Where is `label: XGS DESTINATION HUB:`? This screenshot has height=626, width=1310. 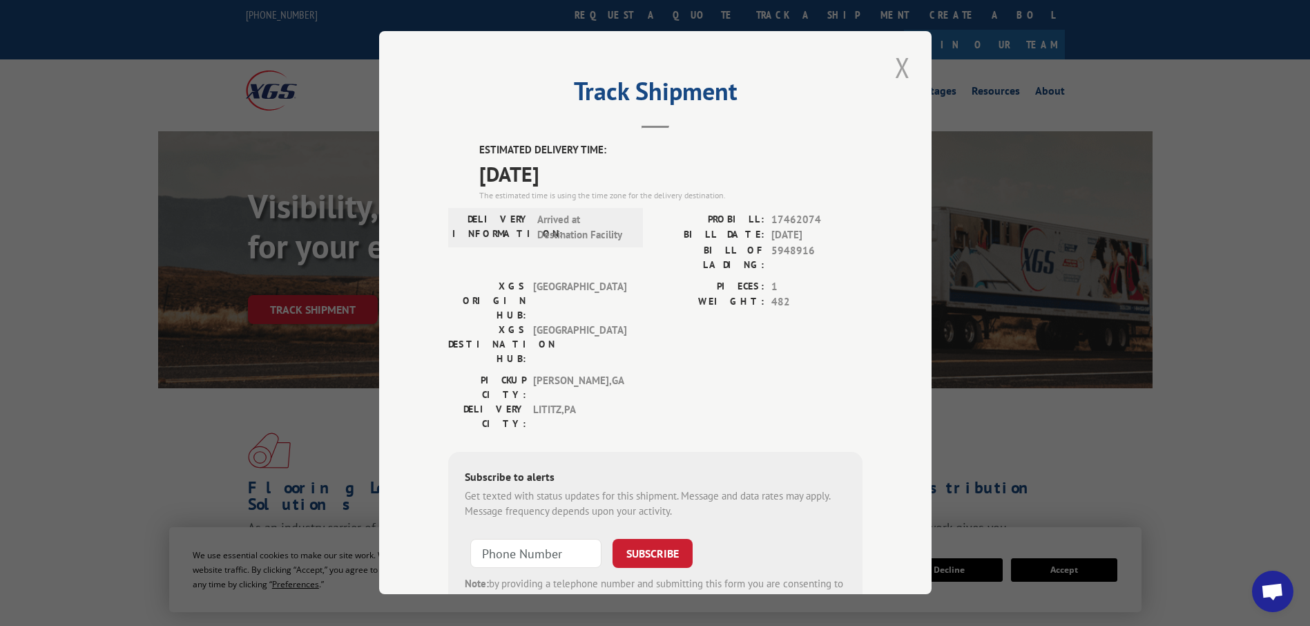 label: XGS DESTINATION HUB: is located at coordinates (487, 344).